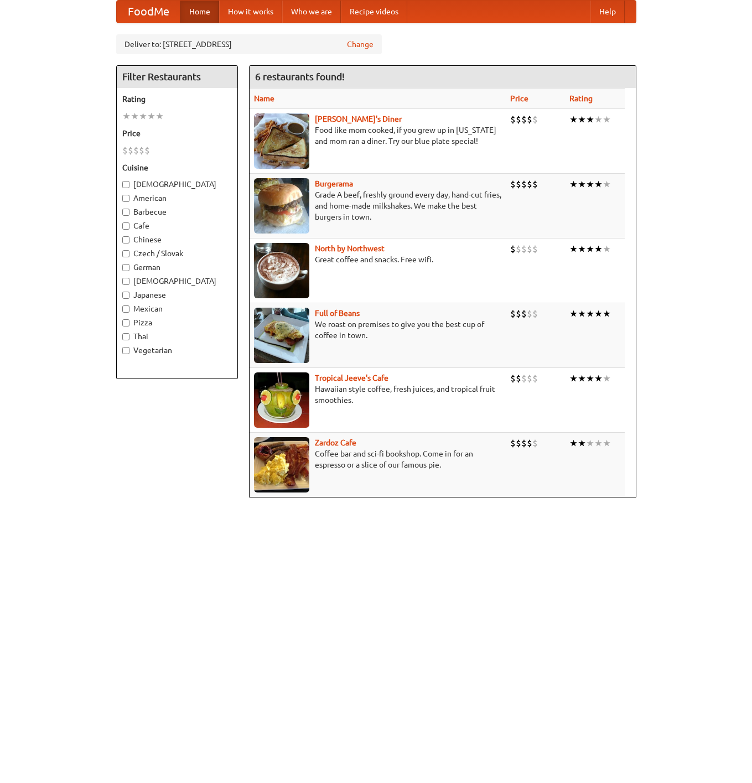  What do you see at coordinates (312, 12) in the screenshot?
I see `a: Who we are` at bounding box center [312, 12].